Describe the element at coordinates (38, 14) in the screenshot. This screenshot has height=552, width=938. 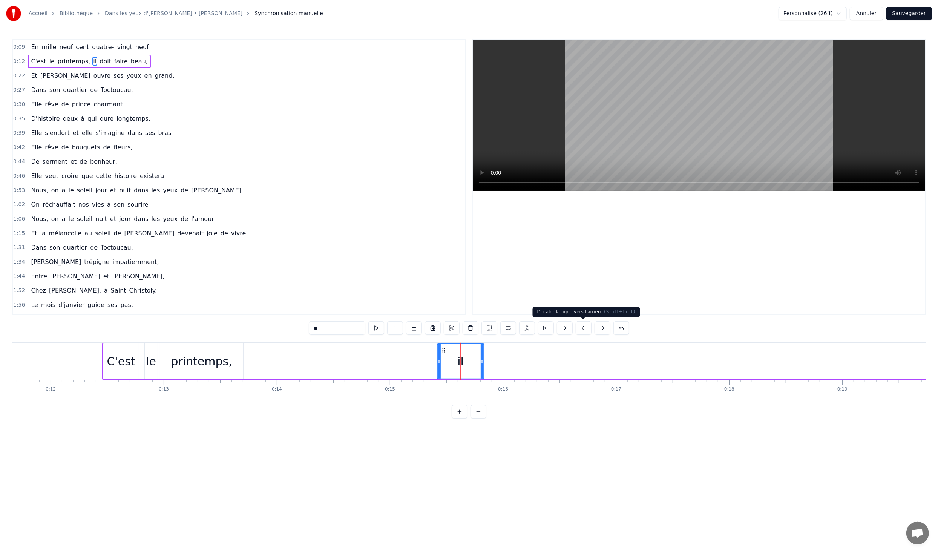
I see `a: Accueil` at that location.